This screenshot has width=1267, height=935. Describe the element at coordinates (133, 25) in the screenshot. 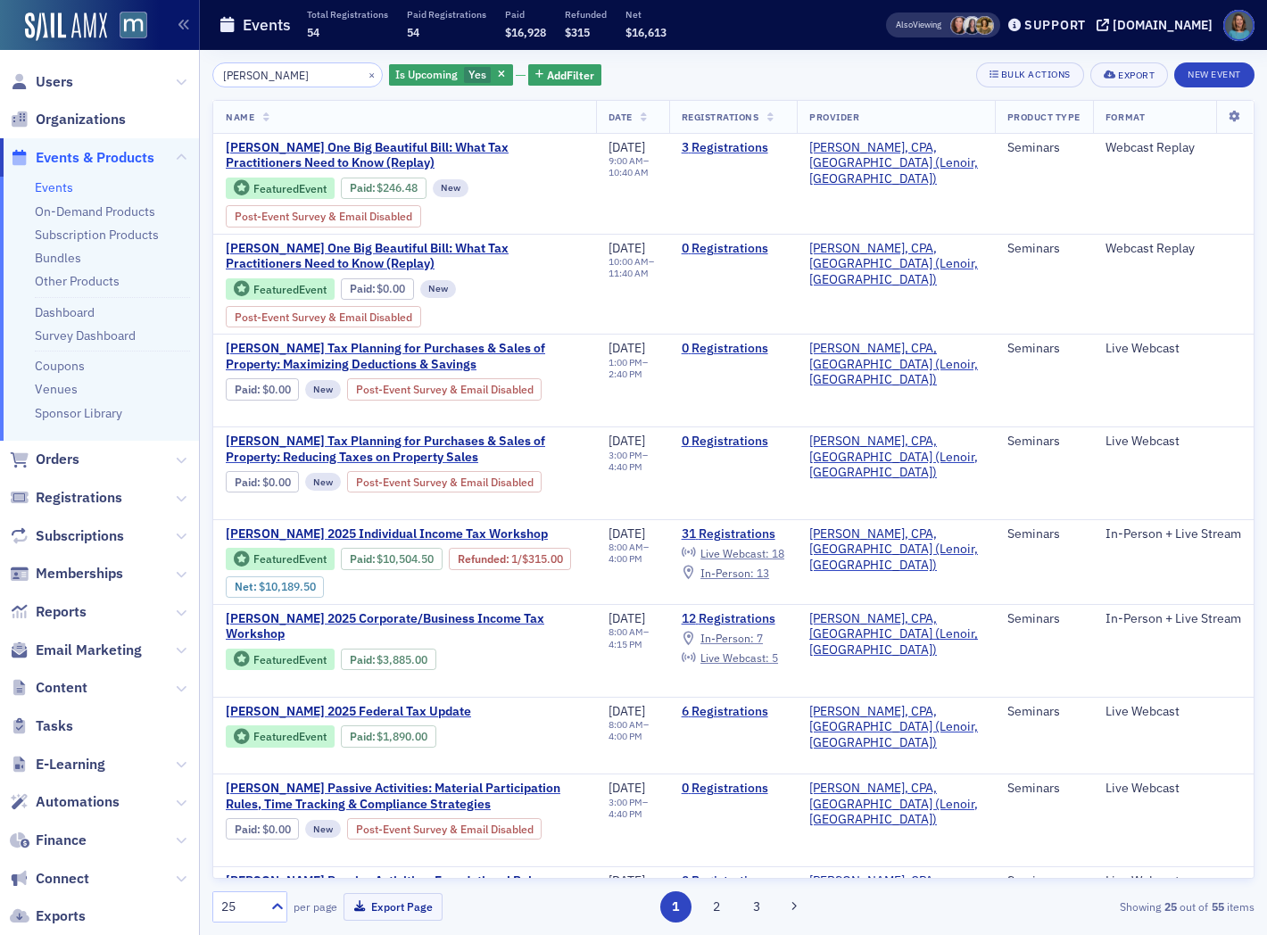

I see `img: SailAMX` at that location.